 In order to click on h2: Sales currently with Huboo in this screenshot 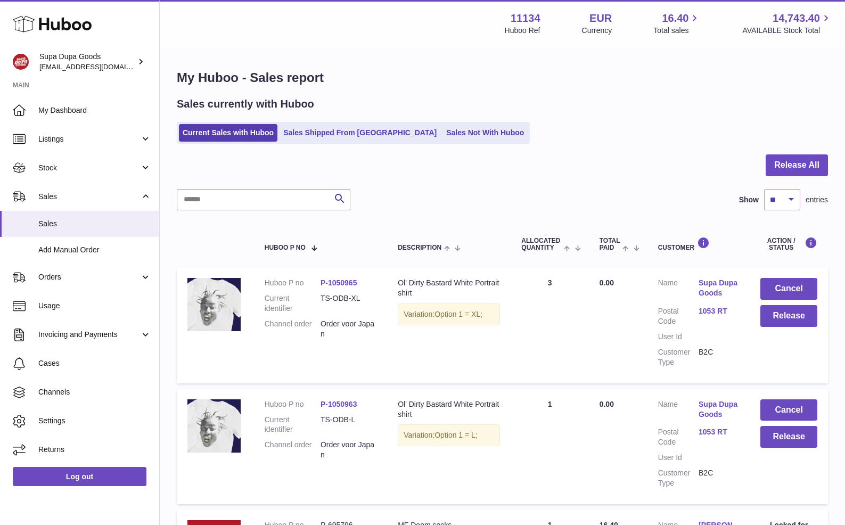, I will do `click(245, 104)`.